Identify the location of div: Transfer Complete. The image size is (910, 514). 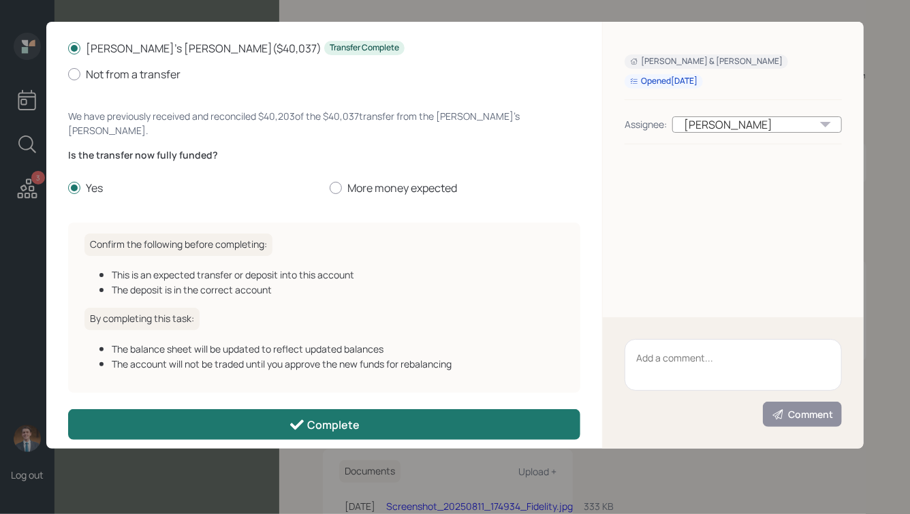
(364, 48).